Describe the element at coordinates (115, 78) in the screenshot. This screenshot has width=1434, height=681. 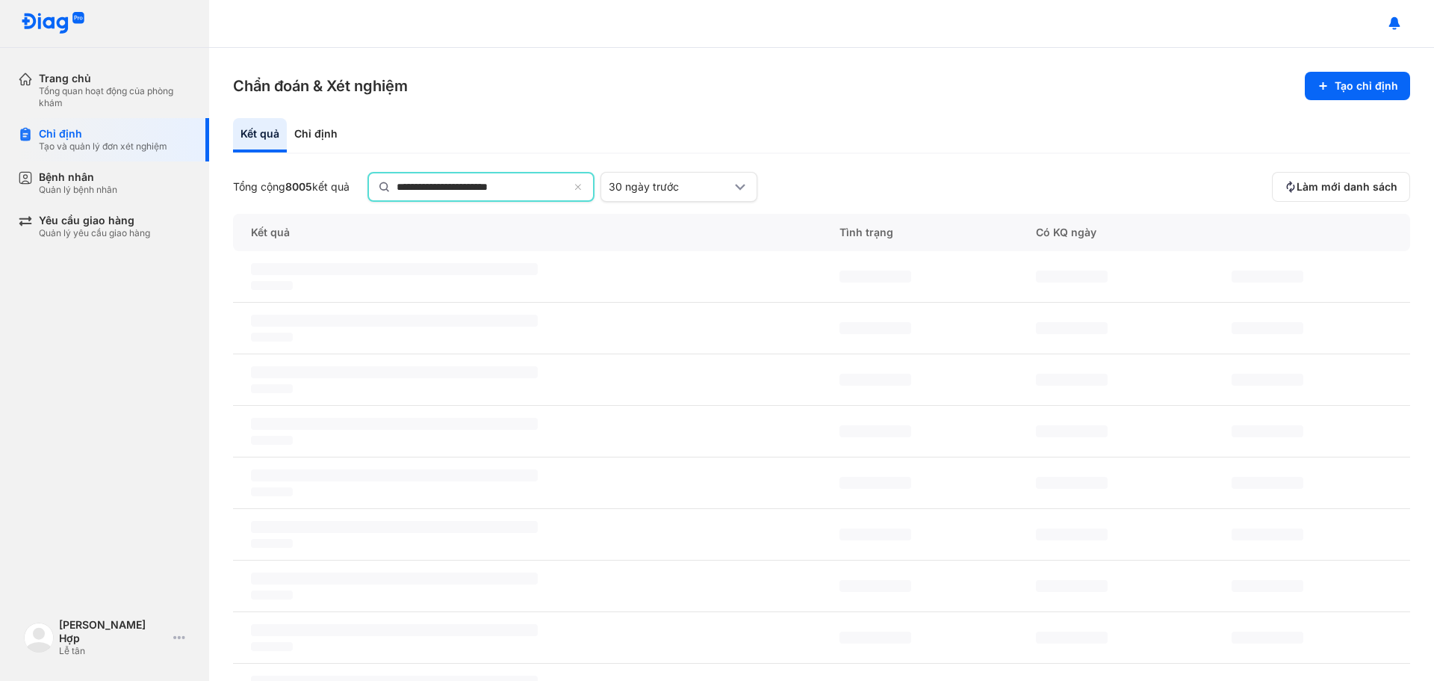
I see `div: Trang chủ` at that location.